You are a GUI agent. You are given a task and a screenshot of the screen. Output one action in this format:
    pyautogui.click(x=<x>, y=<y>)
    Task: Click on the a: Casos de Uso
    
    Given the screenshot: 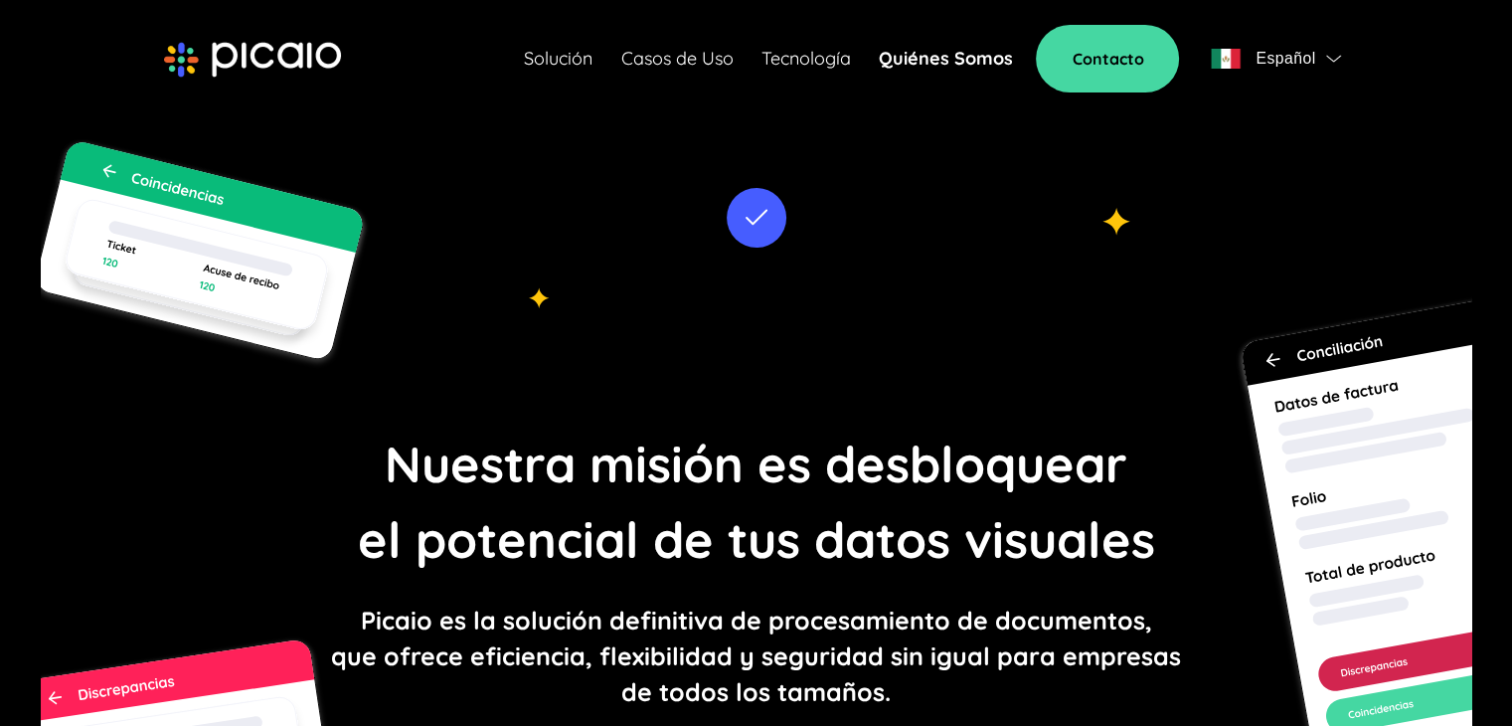 What is the action you would take?
    pyautogui.click(x=676, y=59)
    